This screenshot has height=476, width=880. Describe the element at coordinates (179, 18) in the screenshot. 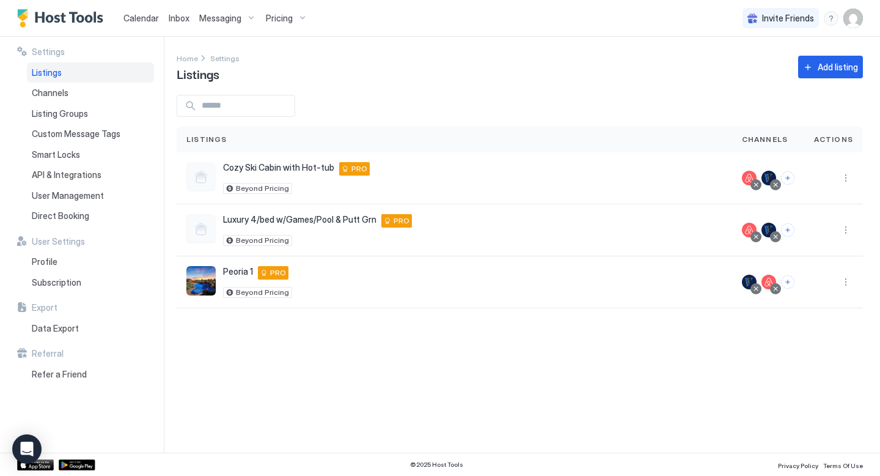

I see `span: Inbox` at that location.